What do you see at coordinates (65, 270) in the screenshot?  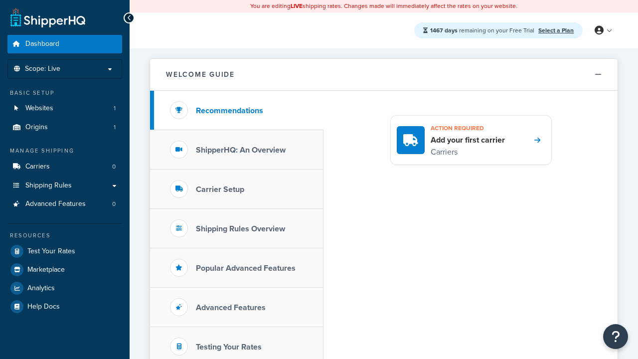 I see `a: Marketplace` at bounding box center [65, 270].